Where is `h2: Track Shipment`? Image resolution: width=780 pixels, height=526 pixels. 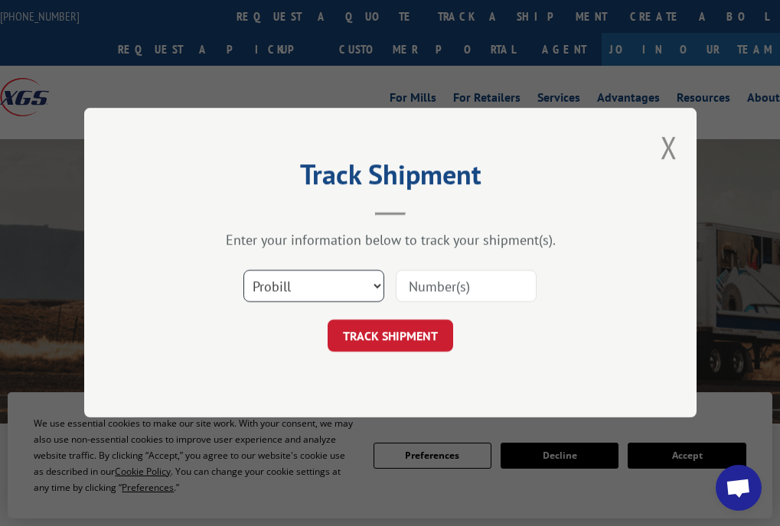 h2: Track Shipment is located at coordinates (390, 178).